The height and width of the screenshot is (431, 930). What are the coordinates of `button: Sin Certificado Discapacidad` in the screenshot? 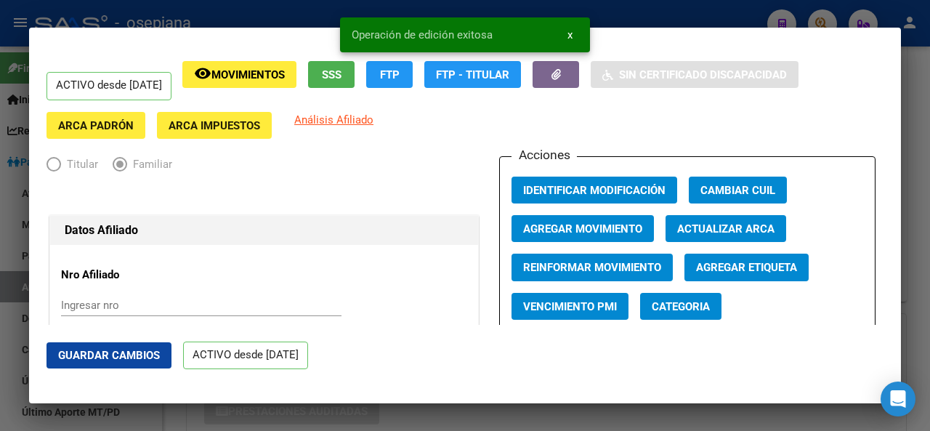 It's located at (694, 74).